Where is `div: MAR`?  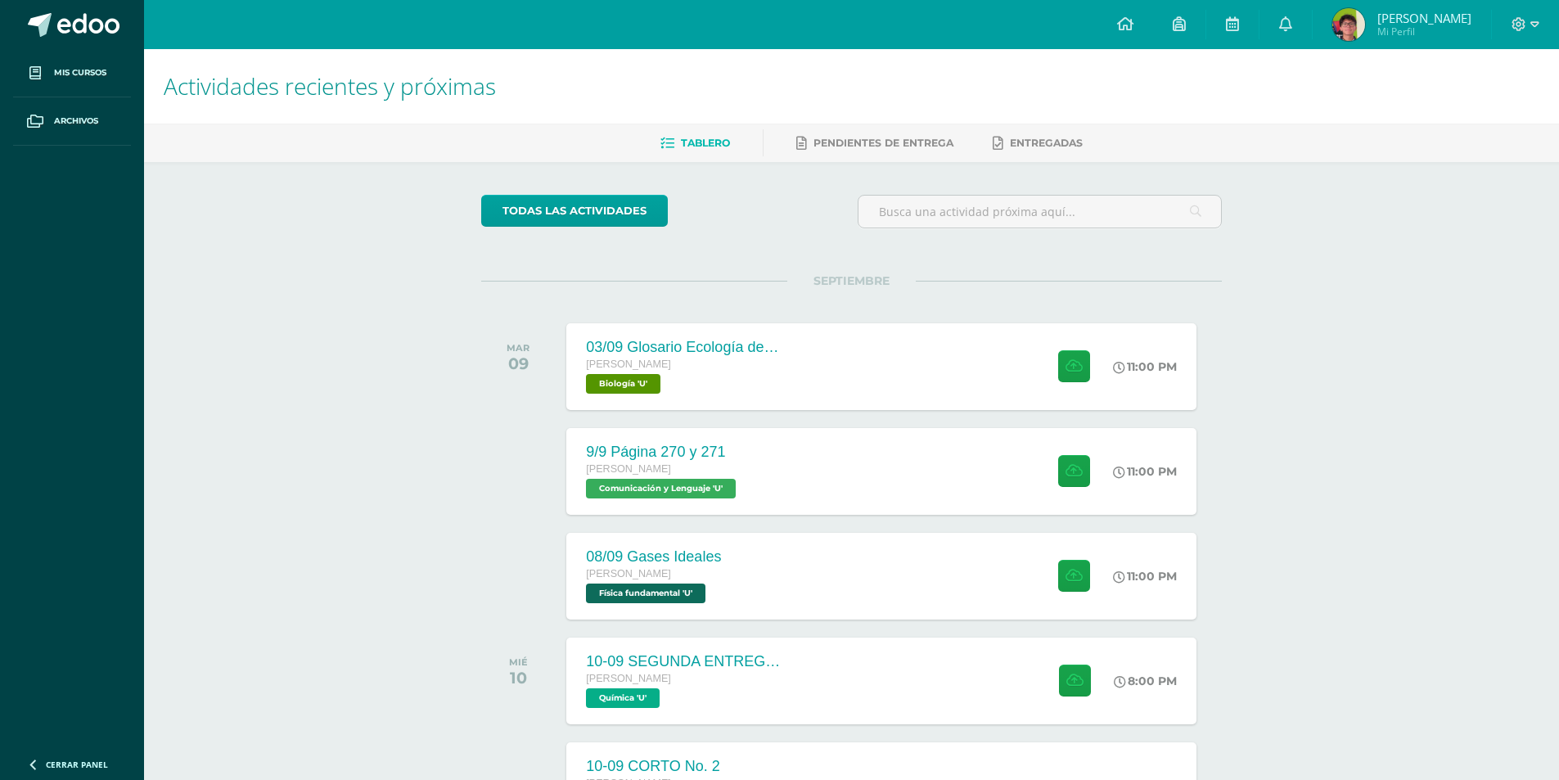
div: MAR is located at coordinates (518, 348).